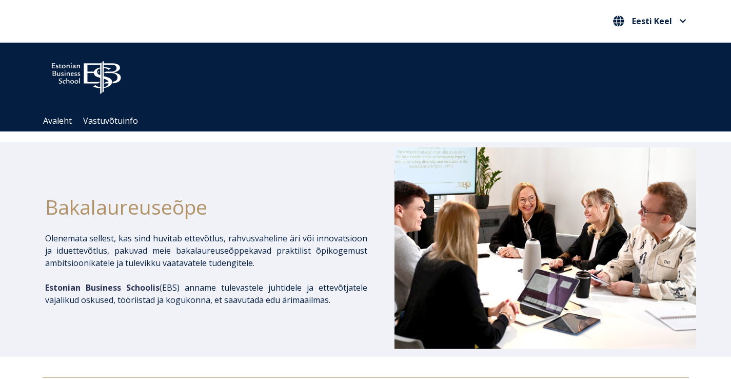 The image size is (731, 379). I want to click on p: Olenemata sellest, kas sind huvitab ettevõtlus, rahvusvaheline äri või innovatsioon ja iduettevõt..., so click(206, 250).